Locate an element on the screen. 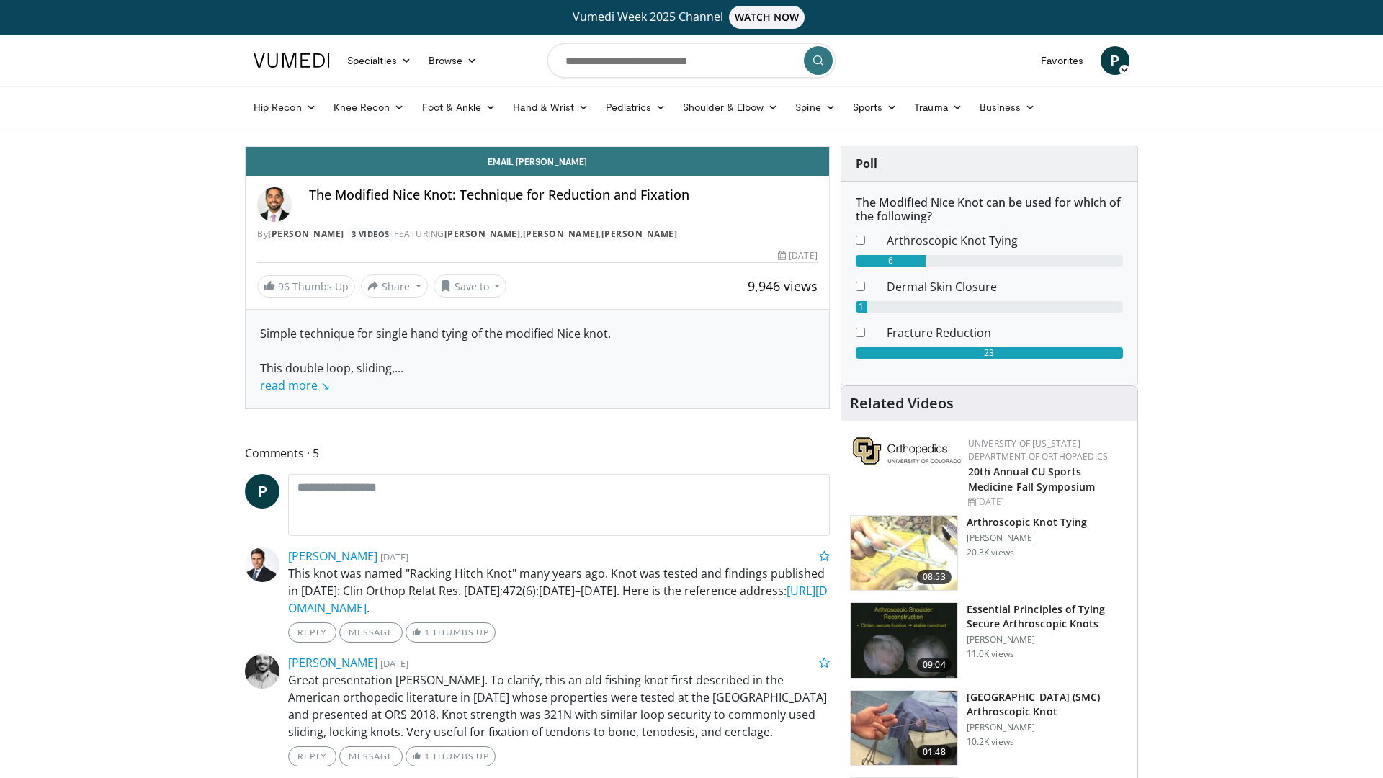 The width and height of the screenshot is (1383, 778). img: 286858_0000_1.png.150x105_q85_crop-smart_upscale.jpg is located at coordinates (904, 553).